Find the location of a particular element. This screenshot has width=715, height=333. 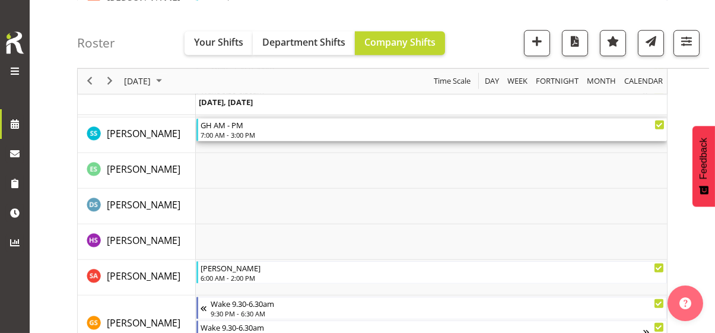

button: Department Shifts is located at coordinates (304, 43).